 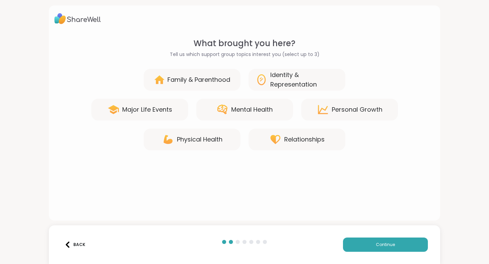 What do you see at coordinates (75, 245) in the screenshot?
I see `button: Back` at bounding box center [75, 245].